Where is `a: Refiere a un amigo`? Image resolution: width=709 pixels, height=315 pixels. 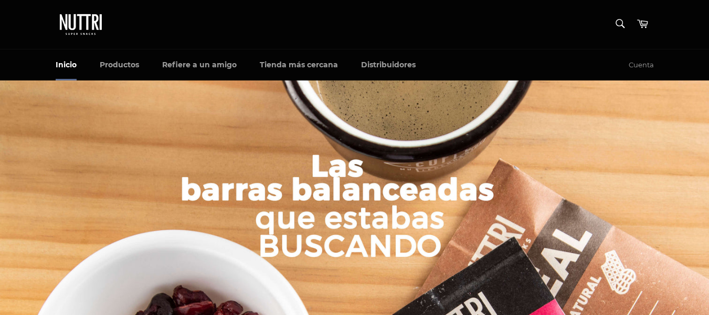 a: Refiere a un amigo is located at coordinates (200, 65).